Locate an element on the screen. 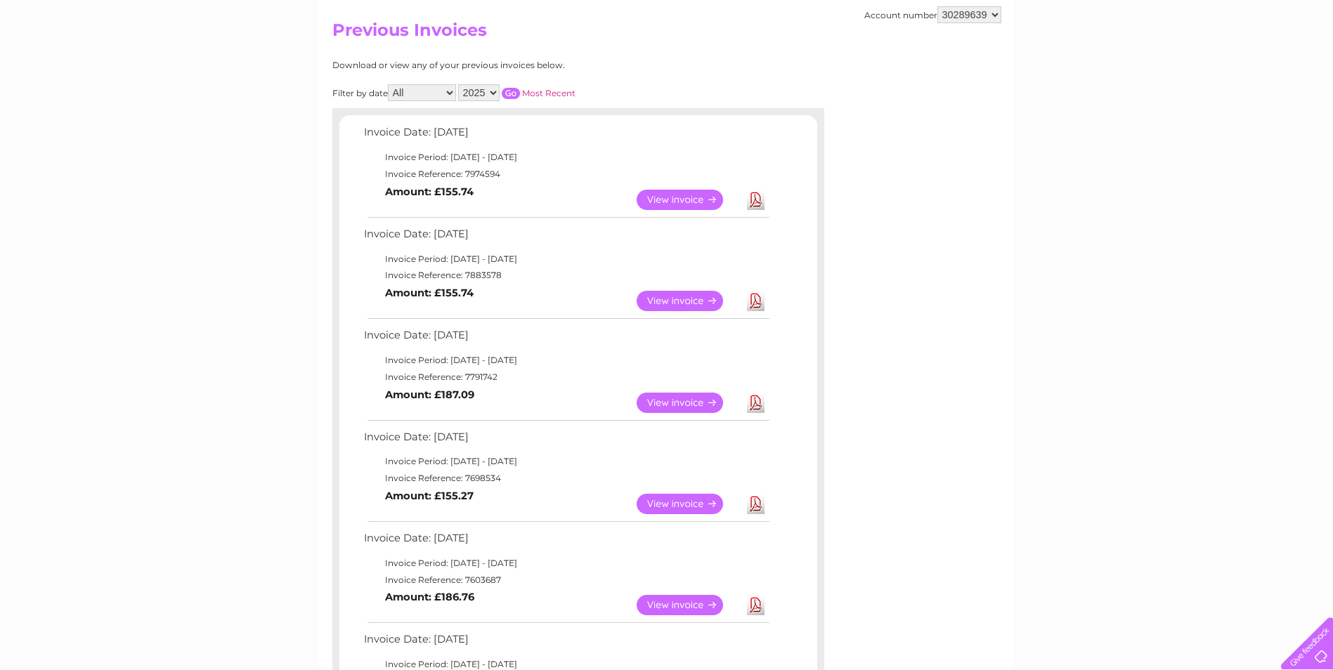 This screenshot has width=1333, height=670. img: logo.png is located at coordinates (82, 58).